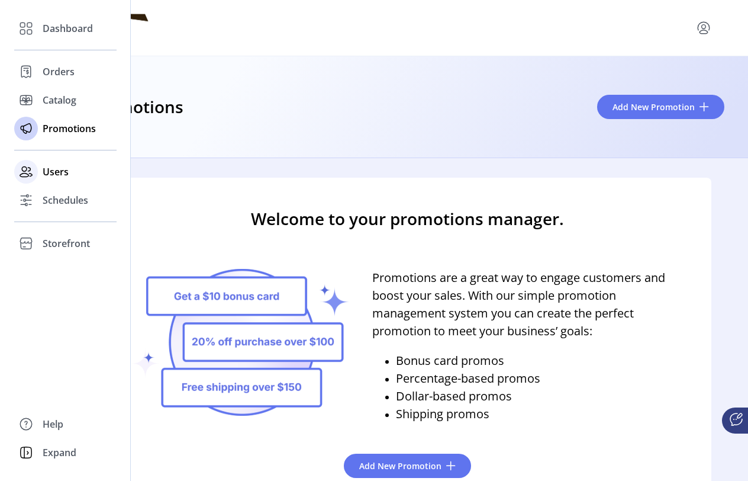 The height and width of the screenshot is (481, 748). What do you see at coordinates (468, 378) in the screenshot?
I see `p: Percentage-based promos` at bounding box center [468, 378].